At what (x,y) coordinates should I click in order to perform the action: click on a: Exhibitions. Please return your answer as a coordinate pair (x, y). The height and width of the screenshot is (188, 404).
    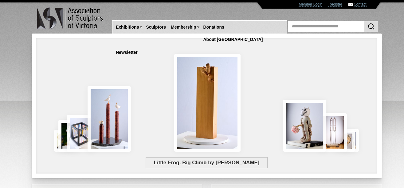
    Looking at the image, I should click on (127, 27).